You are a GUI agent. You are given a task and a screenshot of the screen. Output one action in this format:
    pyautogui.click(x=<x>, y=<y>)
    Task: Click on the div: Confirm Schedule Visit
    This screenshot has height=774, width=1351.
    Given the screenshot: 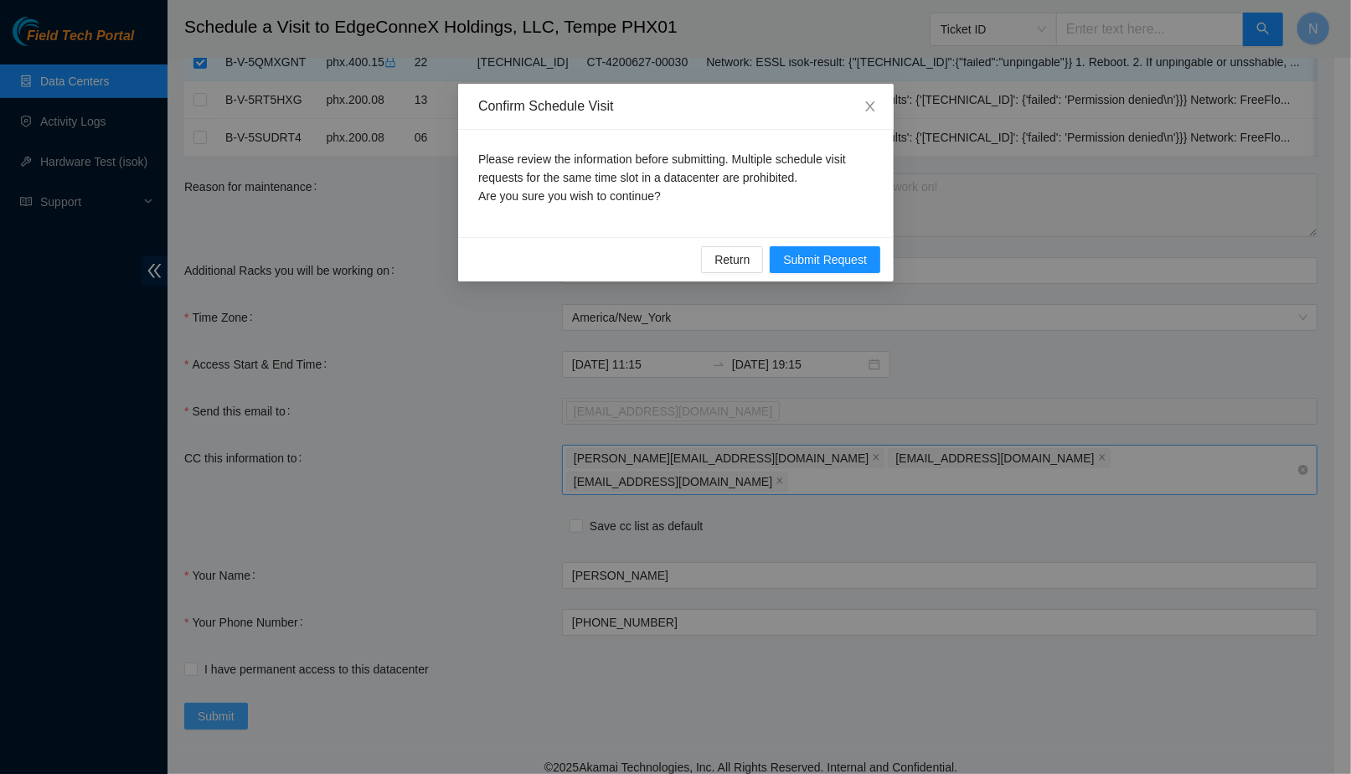 What is the action you would take?
    pyautogui.click(x=676, y=106)
    